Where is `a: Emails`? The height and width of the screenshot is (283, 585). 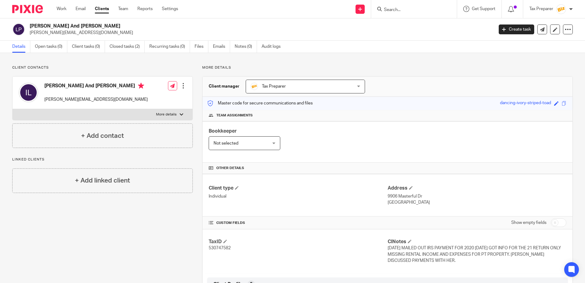
a: Emails is located at coordinates (222, 47).